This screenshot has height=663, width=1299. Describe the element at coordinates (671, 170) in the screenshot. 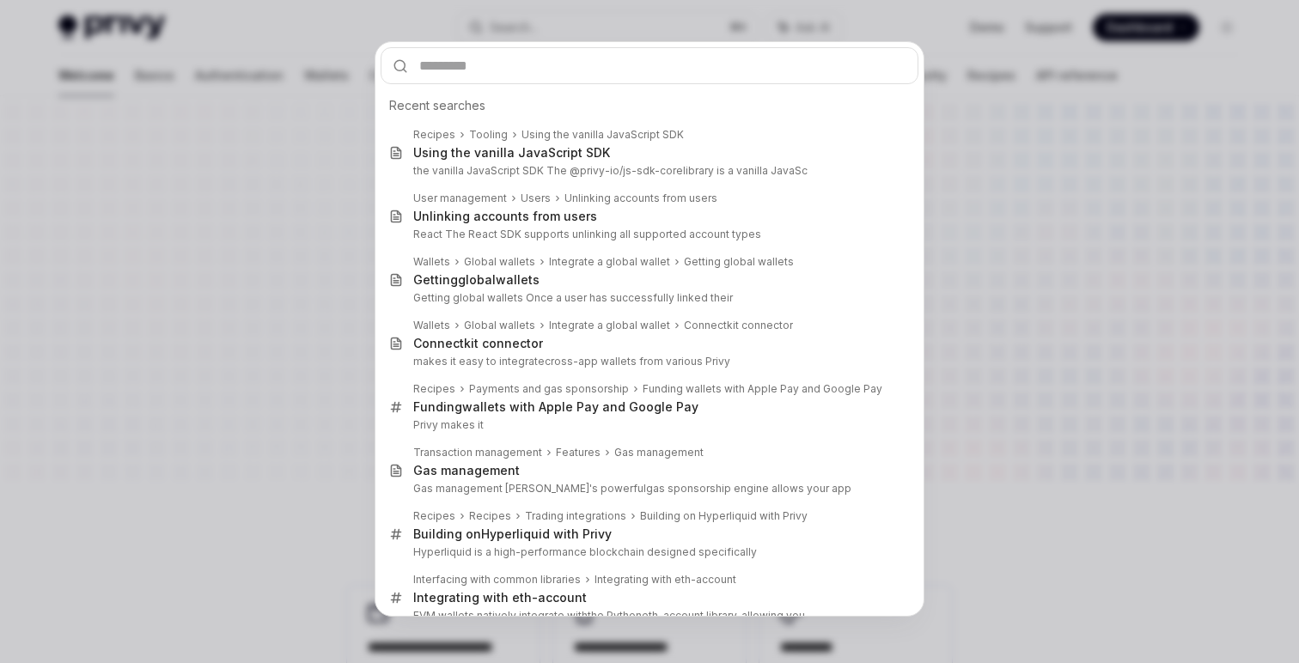

I see `b: core` at that location.